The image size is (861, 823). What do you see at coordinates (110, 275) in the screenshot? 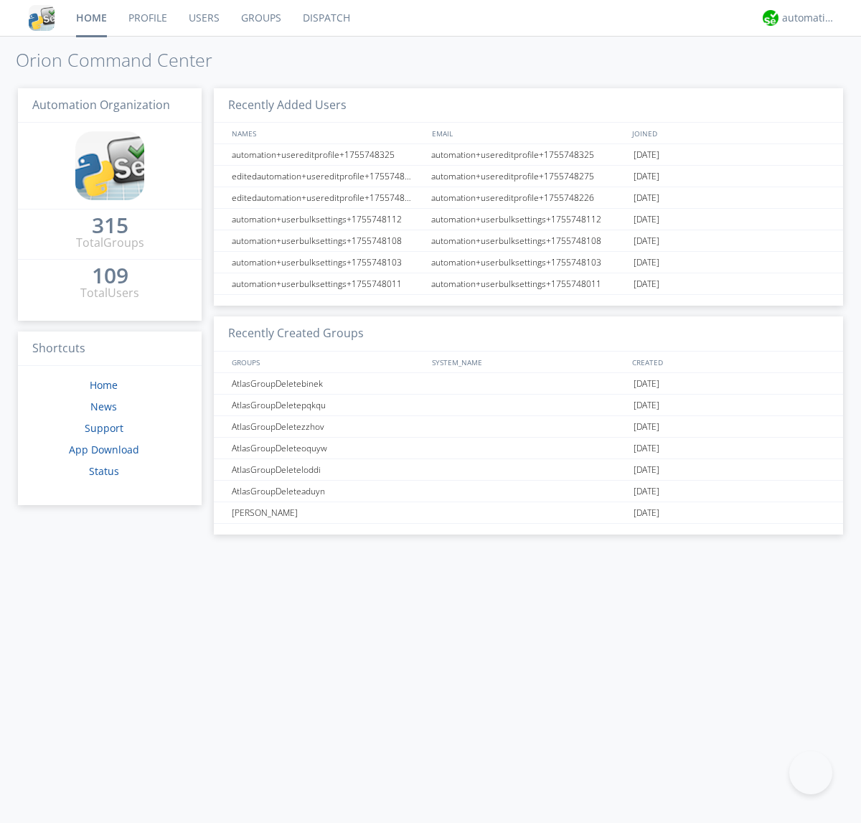
I see `div: 109` at bounding box center [110, 275].